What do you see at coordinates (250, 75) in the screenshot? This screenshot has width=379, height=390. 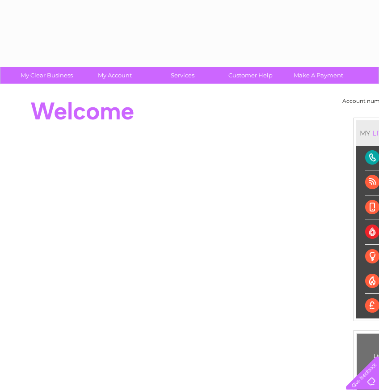 I see `a: Customer Help` at bounding box center [250, 75].